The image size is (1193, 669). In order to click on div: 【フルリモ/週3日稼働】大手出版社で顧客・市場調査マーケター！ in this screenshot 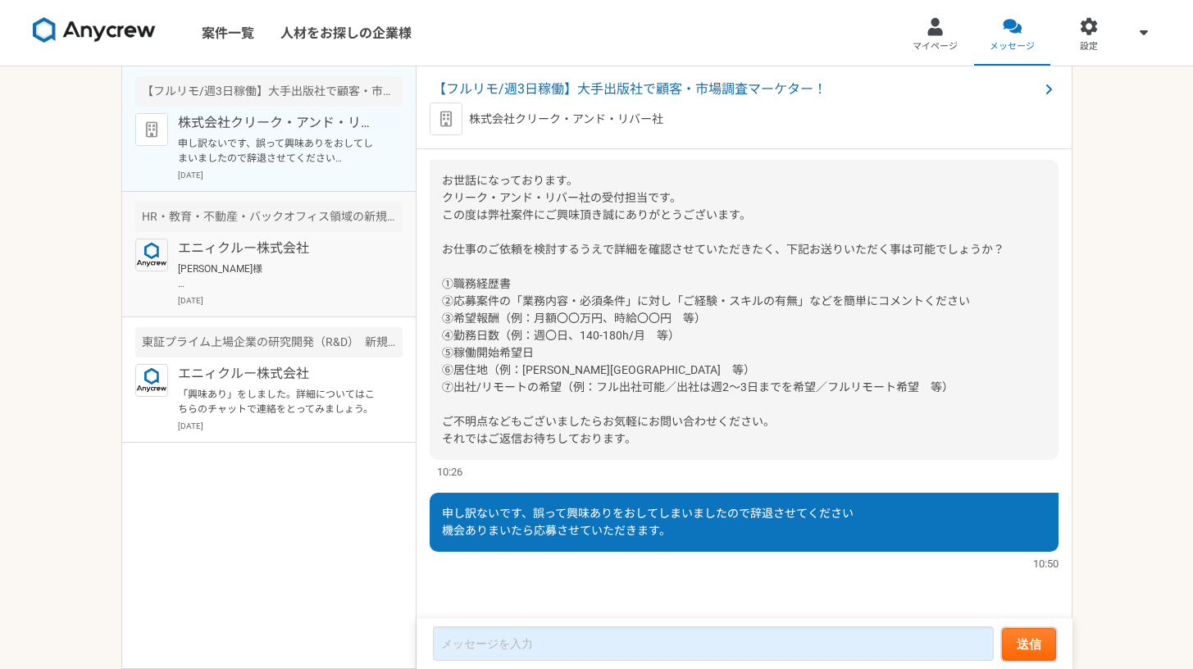, I will do `click(269, 91)`.